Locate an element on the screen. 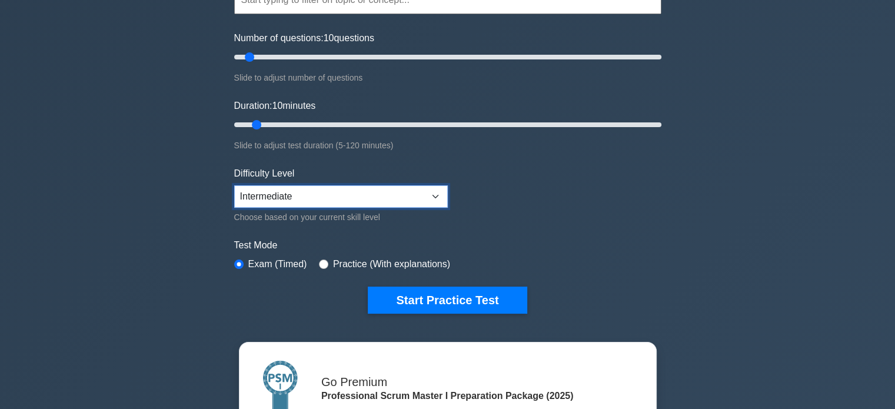 The height and width of the screenshot is (409, 895). button: Start Practice Test is located at coordinates (447, 300).